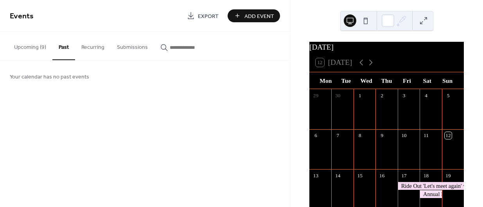  I want to click on button: Recurring, so click(93, 45).